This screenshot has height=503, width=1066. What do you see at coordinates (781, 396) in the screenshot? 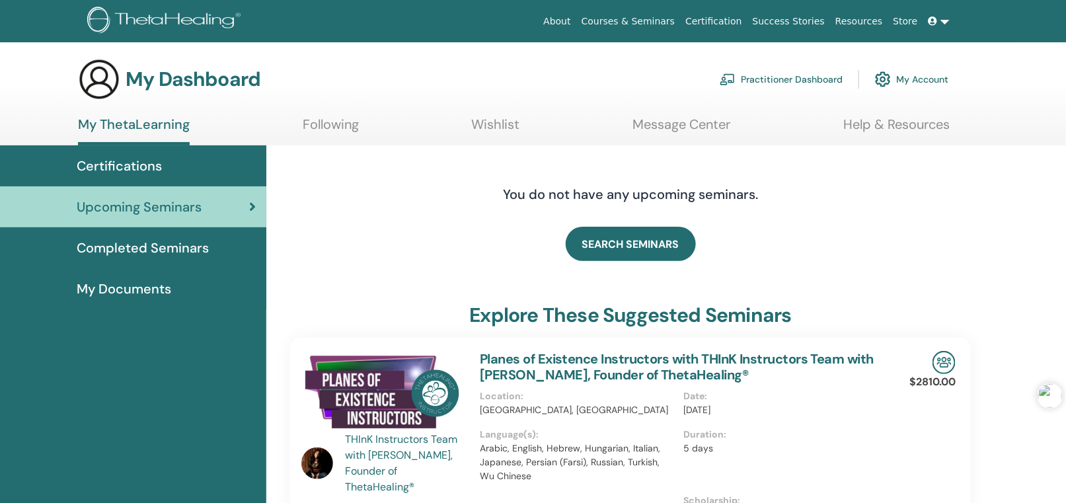
I see `p: Date :` at bounding box center [781, 396].